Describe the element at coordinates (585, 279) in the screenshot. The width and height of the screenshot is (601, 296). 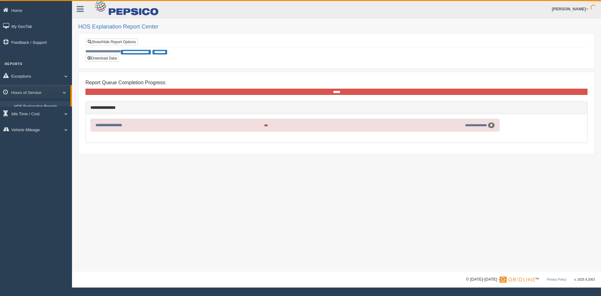
I see `span: v. 2025.4.2063` at that location.